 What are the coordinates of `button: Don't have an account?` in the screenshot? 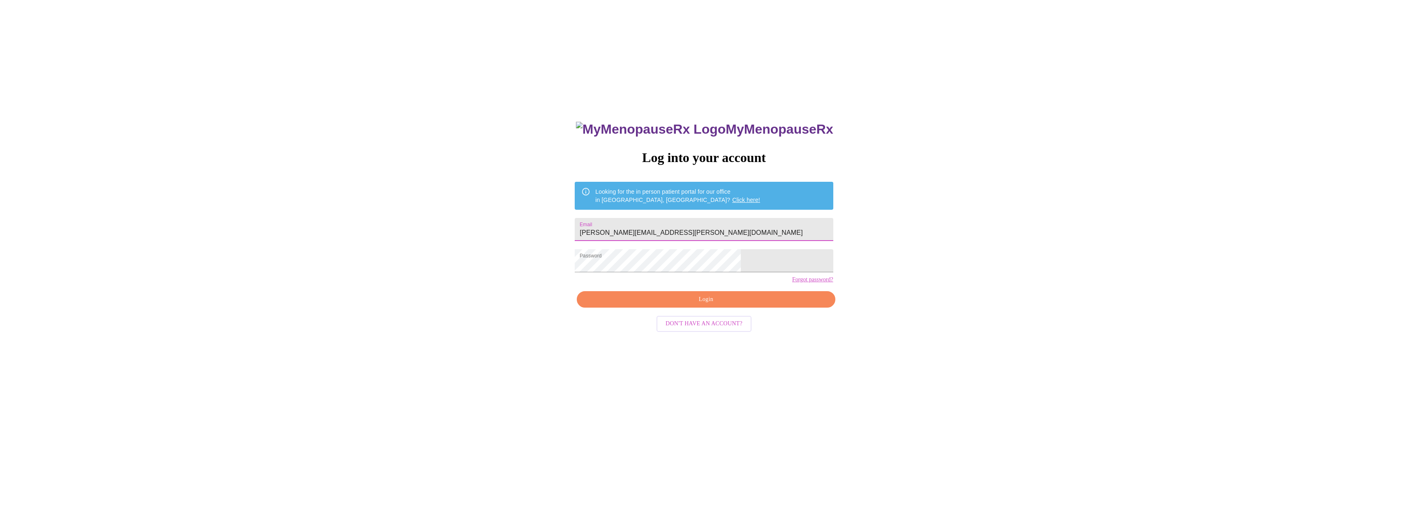 It's located at (704, 324).